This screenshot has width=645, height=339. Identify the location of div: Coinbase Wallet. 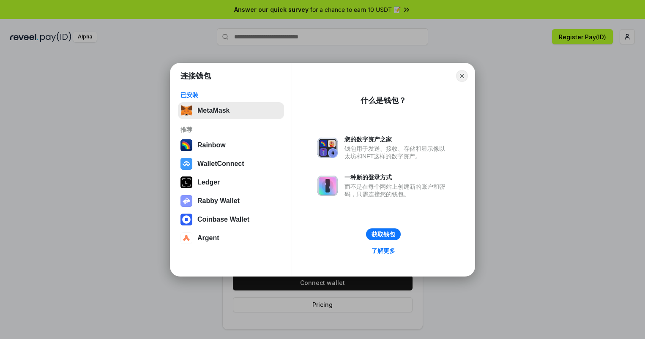
(223, 220).